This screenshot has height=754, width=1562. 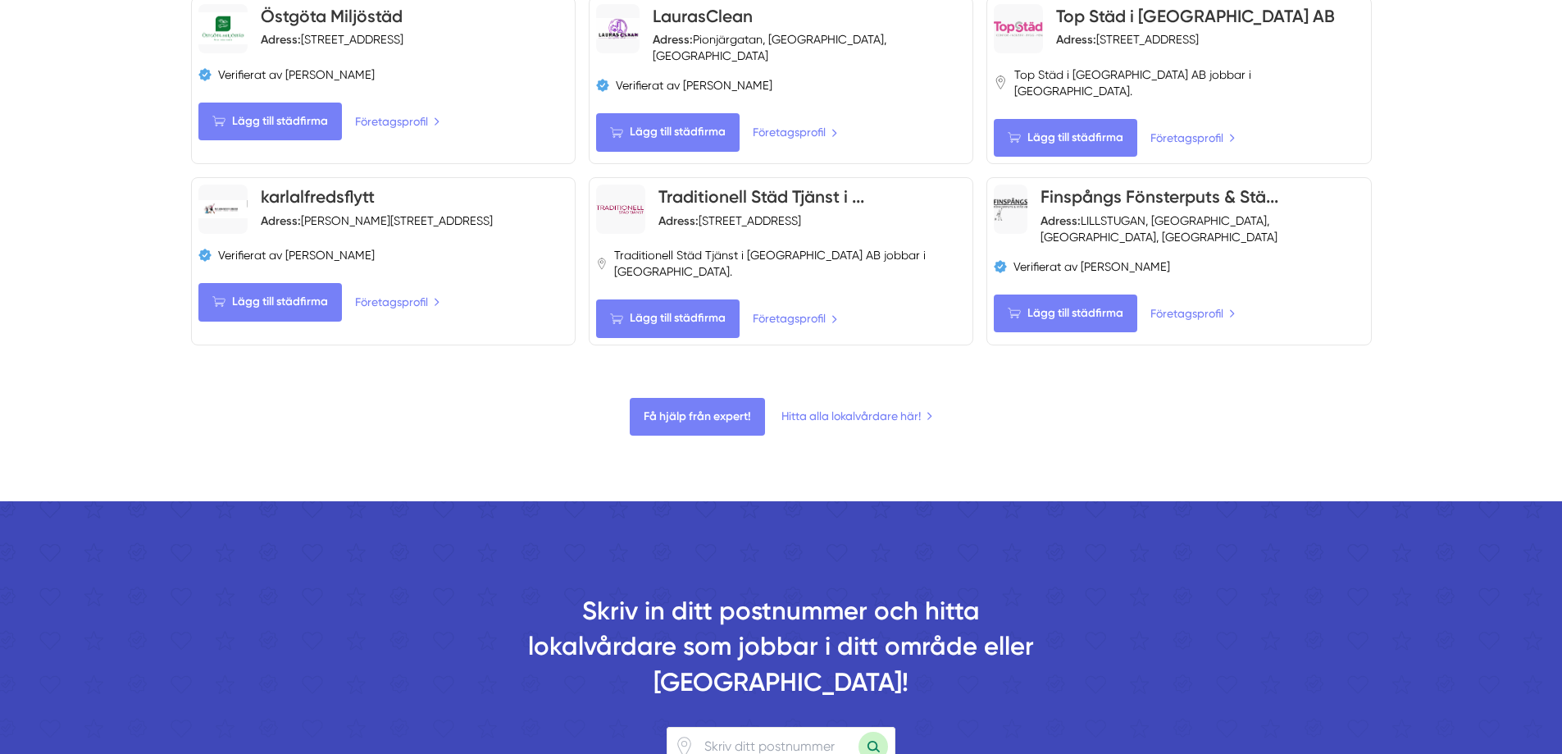 I want to click on span: Få hjälp från expert!, so click(x=697, y=417).